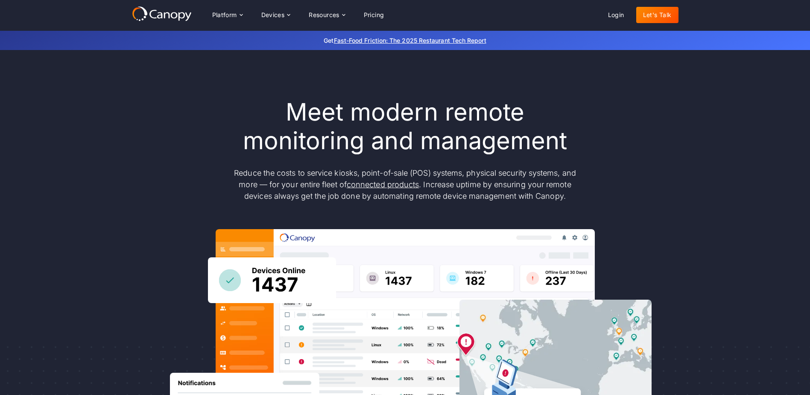 This screenshot has width=810, height=395. Describe the element at coordinates (383, 184) in the screenshot. I see `a: connected products` at that location.